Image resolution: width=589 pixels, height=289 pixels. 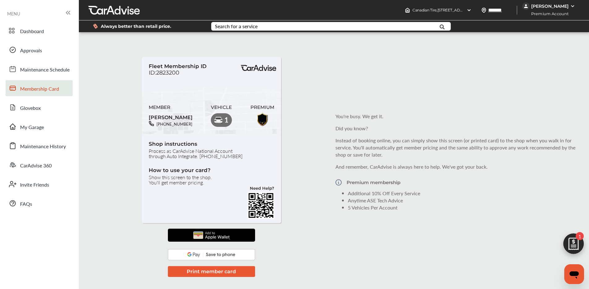 I want to click on button: Print member card, so click(x=211, y=271).